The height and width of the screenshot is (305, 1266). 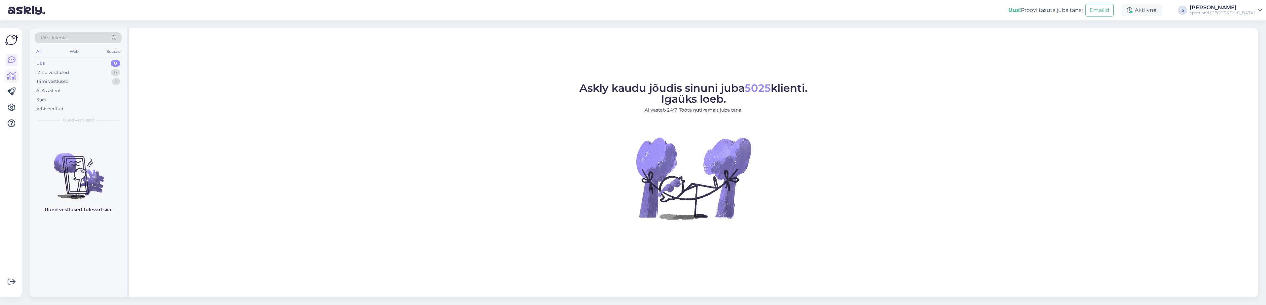 I want to click on div: All, so click(x=39, y=52).